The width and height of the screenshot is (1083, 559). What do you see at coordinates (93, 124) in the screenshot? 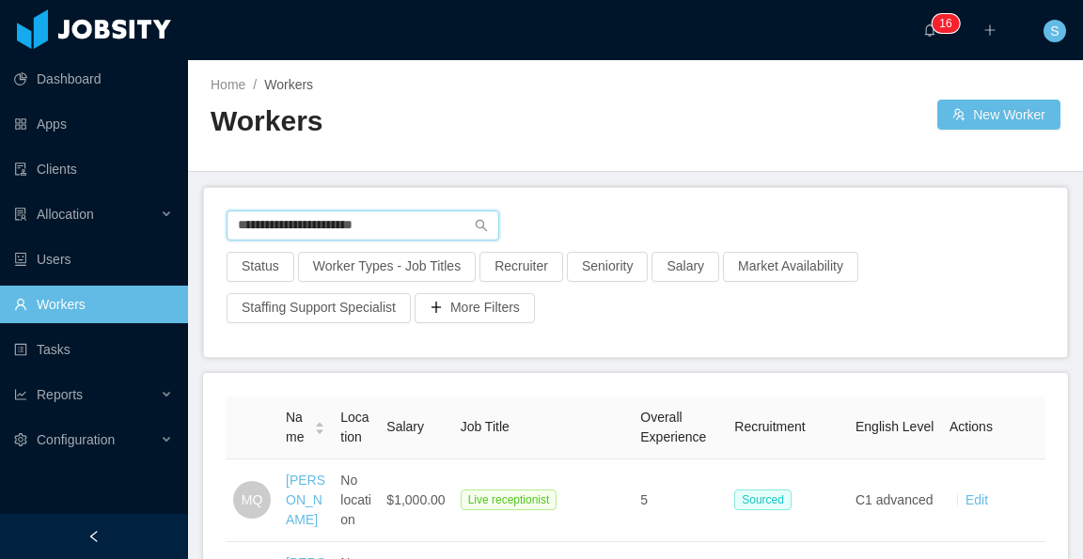
I see `a: icon: appstoreApps` at bounding box center [93, 124].